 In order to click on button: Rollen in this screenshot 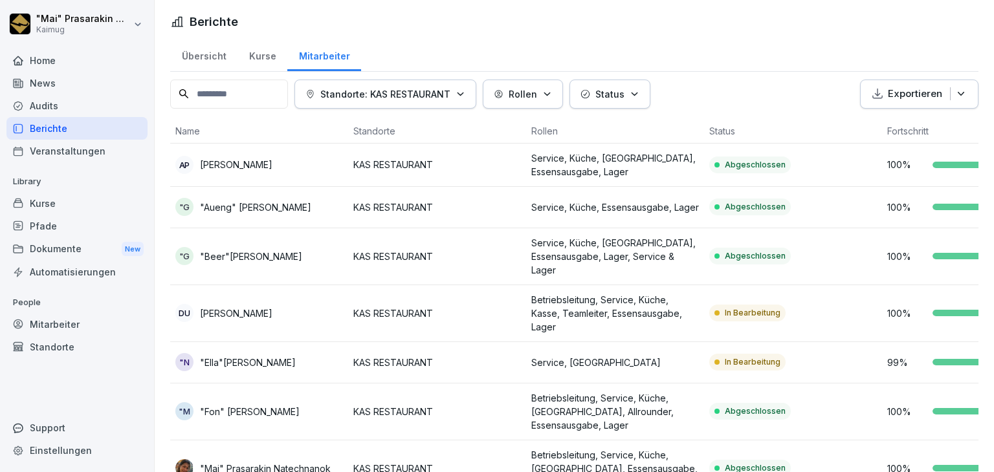, I will do `click(523, 94)`.